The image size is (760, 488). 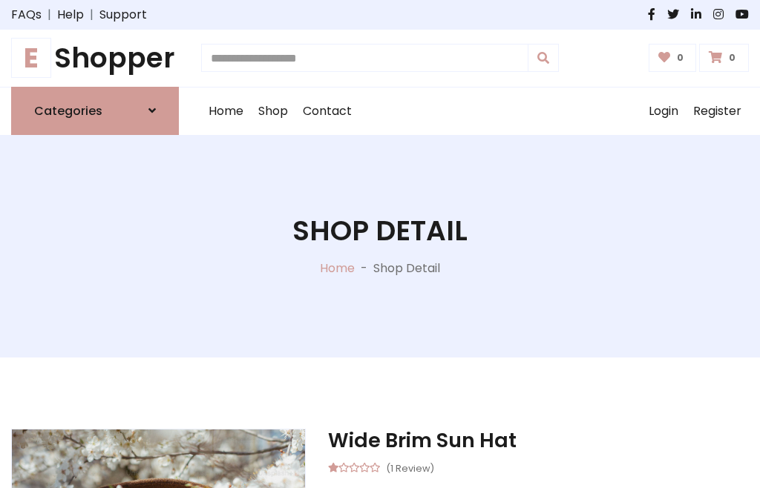 What do you see at coordinates (31, 58) in the screenshot?
I see `span: E` at bounding box center [31, 58].